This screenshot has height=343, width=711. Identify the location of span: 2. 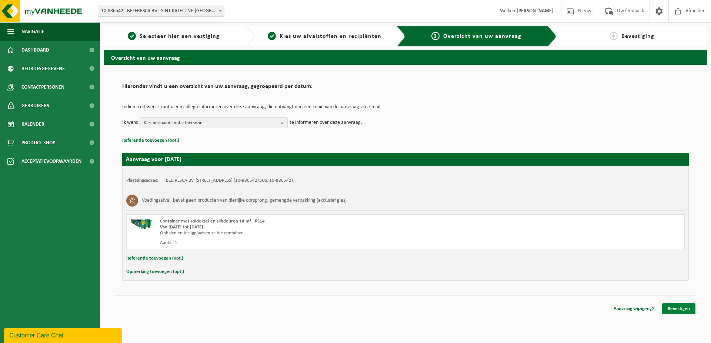
(272, 36).